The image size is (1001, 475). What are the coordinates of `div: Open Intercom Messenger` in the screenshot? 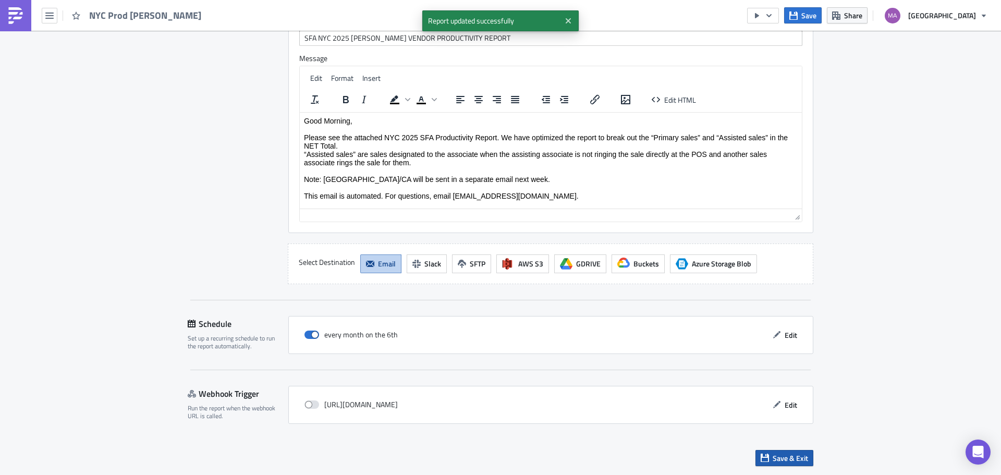 It's located at (978, 452).